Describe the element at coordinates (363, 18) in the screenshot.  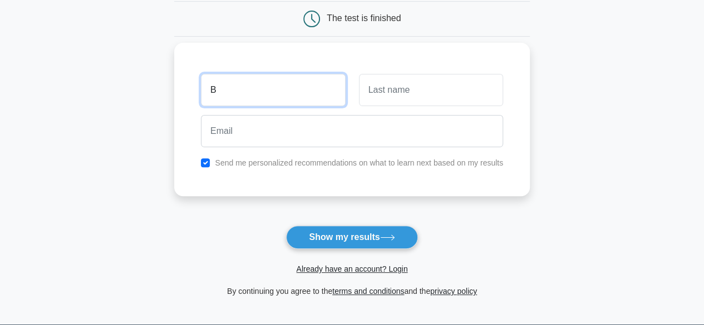
I see `div: The test is finished` at that location.